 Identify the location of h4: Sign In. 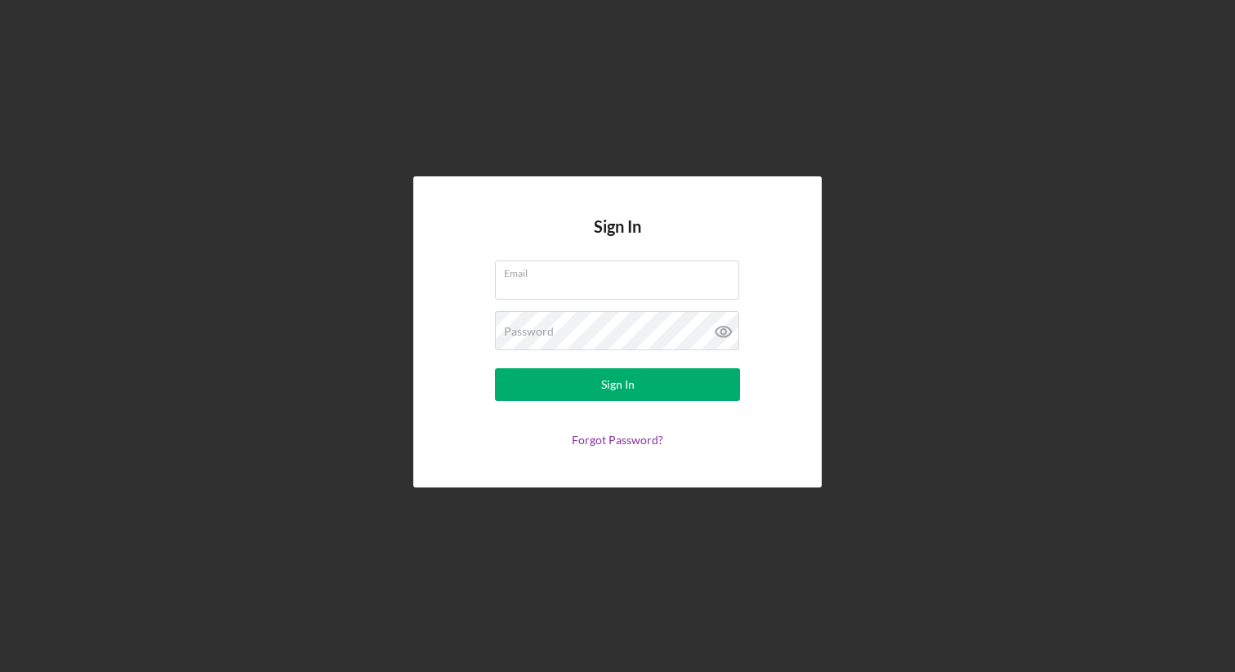
(618, 239).